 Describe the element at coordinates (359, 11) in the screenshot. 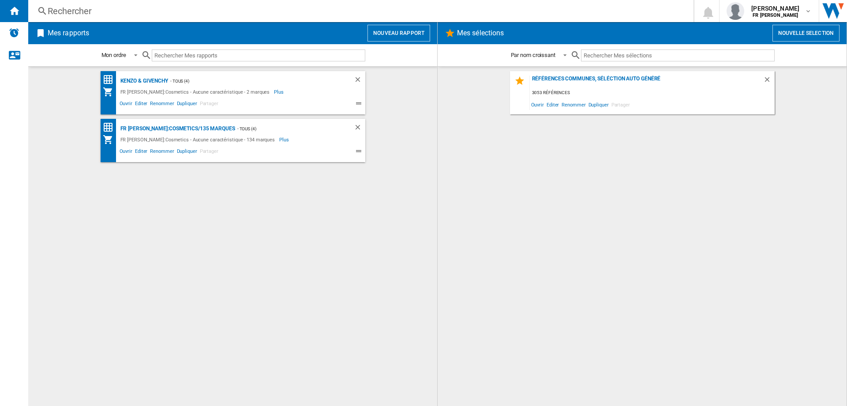

I see `div: Rechercher` at that location.